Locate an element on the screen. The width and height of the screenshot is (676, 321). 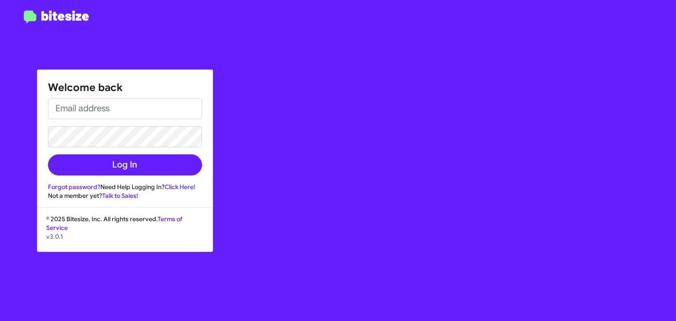
h1: Welcome back is located at coordinates (125, 88).